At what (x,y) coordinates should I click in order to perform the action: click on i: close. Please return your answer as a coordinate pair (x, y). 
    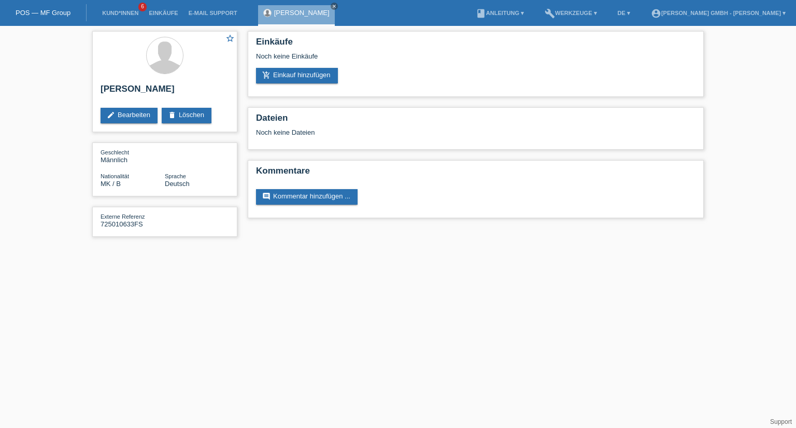
    Looking at the image, I should click on (334, 6).